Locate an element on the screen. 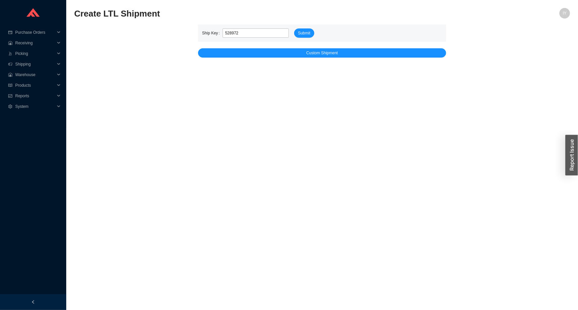 Image resolution: width=578 pixels, height=310 pixels. span: Products is located at coordinates (35, 85).